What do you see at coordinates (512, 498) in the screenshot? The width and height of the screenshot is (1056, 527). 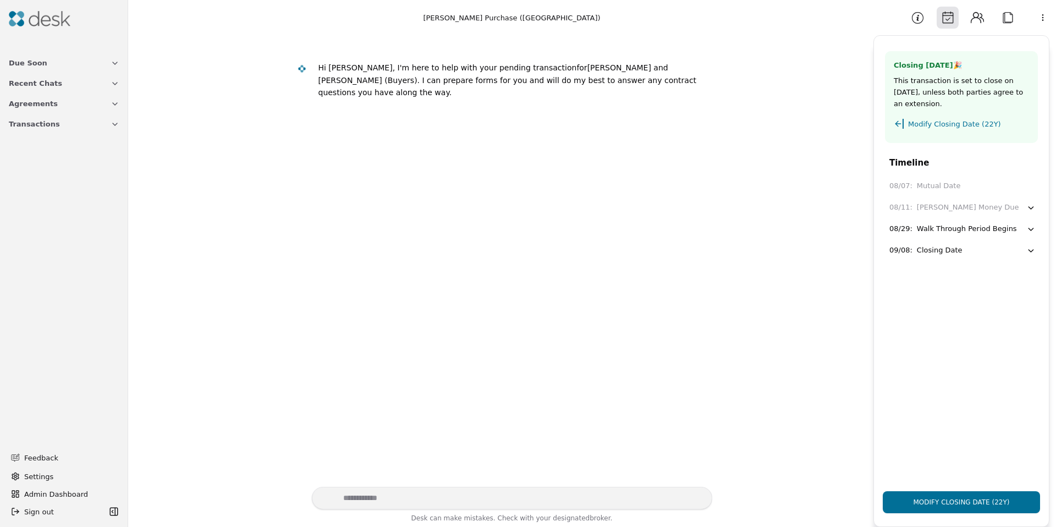 I see `textarea: Write your prompt here` at bounding box center [512, 498].